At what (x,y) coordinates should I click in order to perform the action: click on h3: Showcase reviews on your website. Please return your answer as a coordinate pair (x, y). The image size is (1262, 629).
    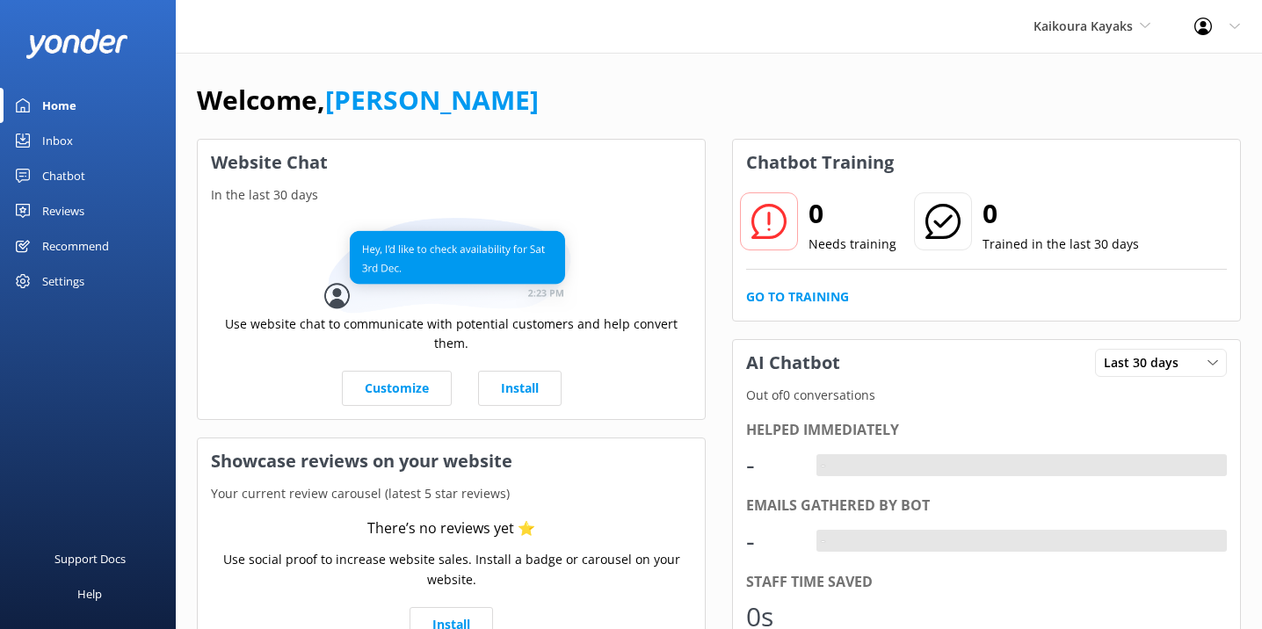
    Looking at the image, I should click on (451, 461).